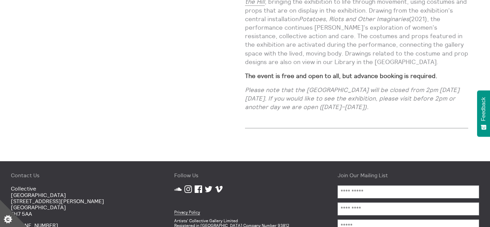 This screenshot has width=490, height=227. I want to click on a: Privacy Policy, so click(187, 212).